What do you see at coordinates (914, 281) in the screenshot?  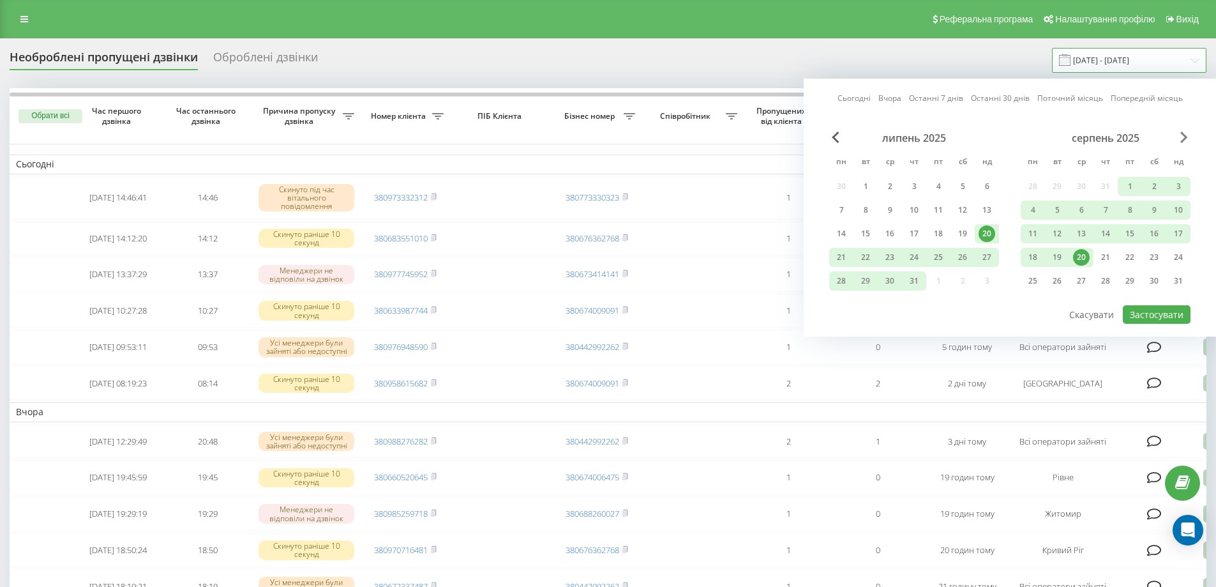 I see `div: чт 31 лип 2025 р.` at bounding box center [914, 281].